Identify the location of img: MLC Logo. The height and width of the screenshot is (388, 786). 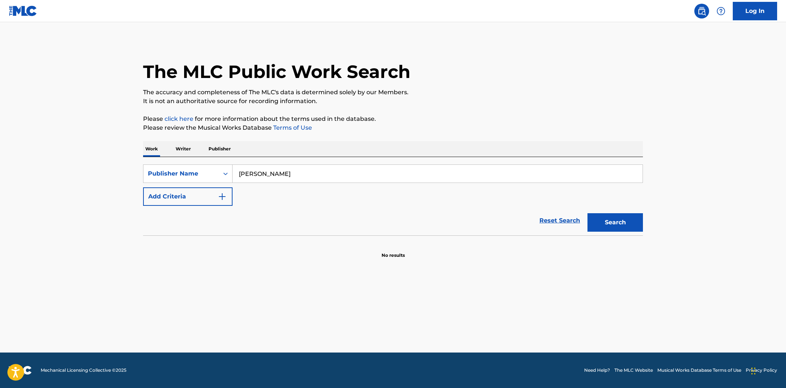
(23, 11).